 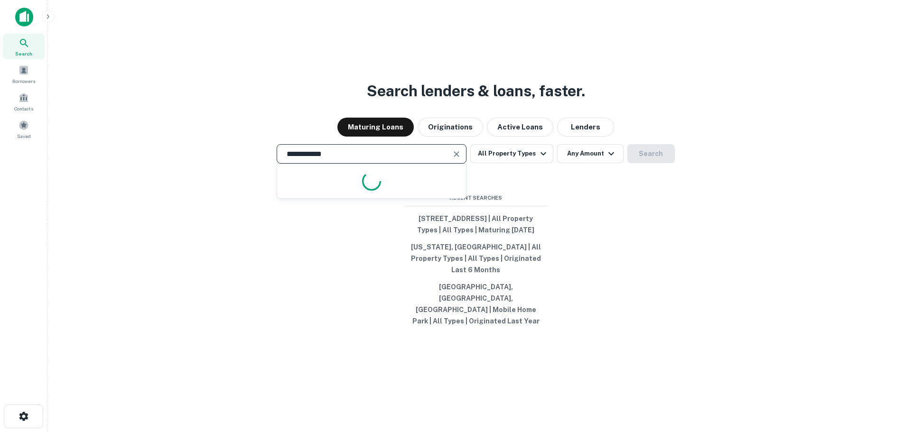 I want to click on a: Borrowers, so click(x=24, y=74).